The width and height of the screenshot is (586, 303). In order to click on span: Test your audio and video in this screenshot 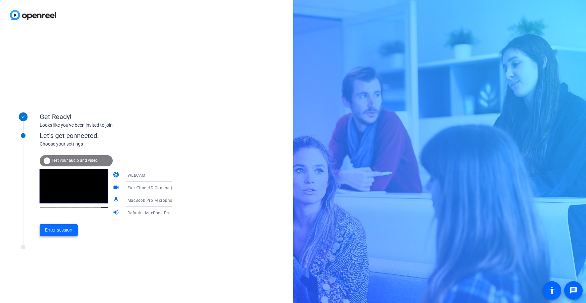, I will do `click(74, 160)`.